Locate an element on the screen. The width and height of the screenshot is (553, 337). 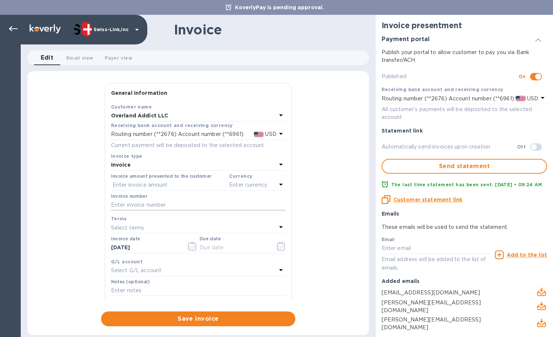
p: Select G/L account is located at coordinates (136, 270).